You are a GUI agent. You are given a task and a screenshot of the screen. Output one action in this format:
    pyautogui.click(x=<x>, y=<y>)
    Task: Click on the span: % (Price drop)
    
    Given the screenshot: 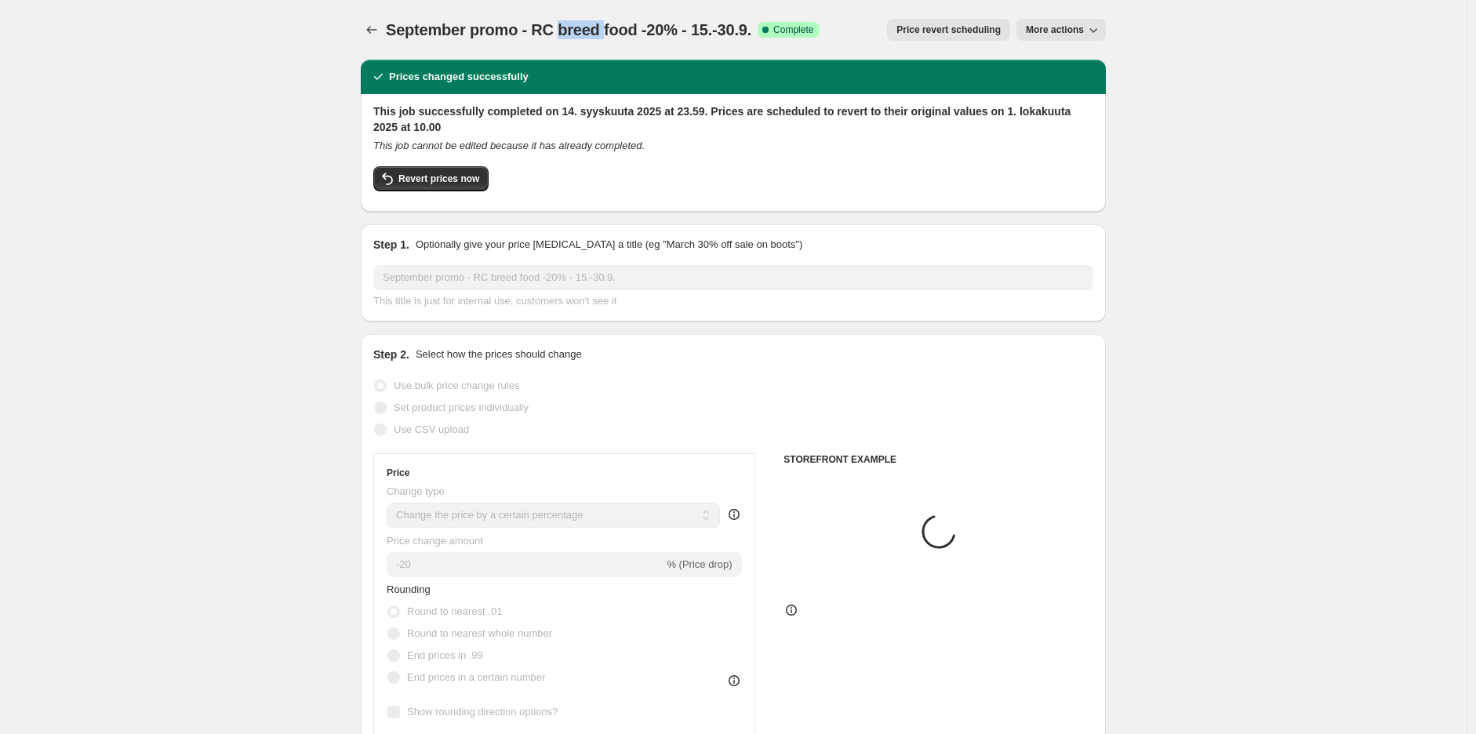 What is the action you would take?
    pyautogui.click(x=699, y=564)
    